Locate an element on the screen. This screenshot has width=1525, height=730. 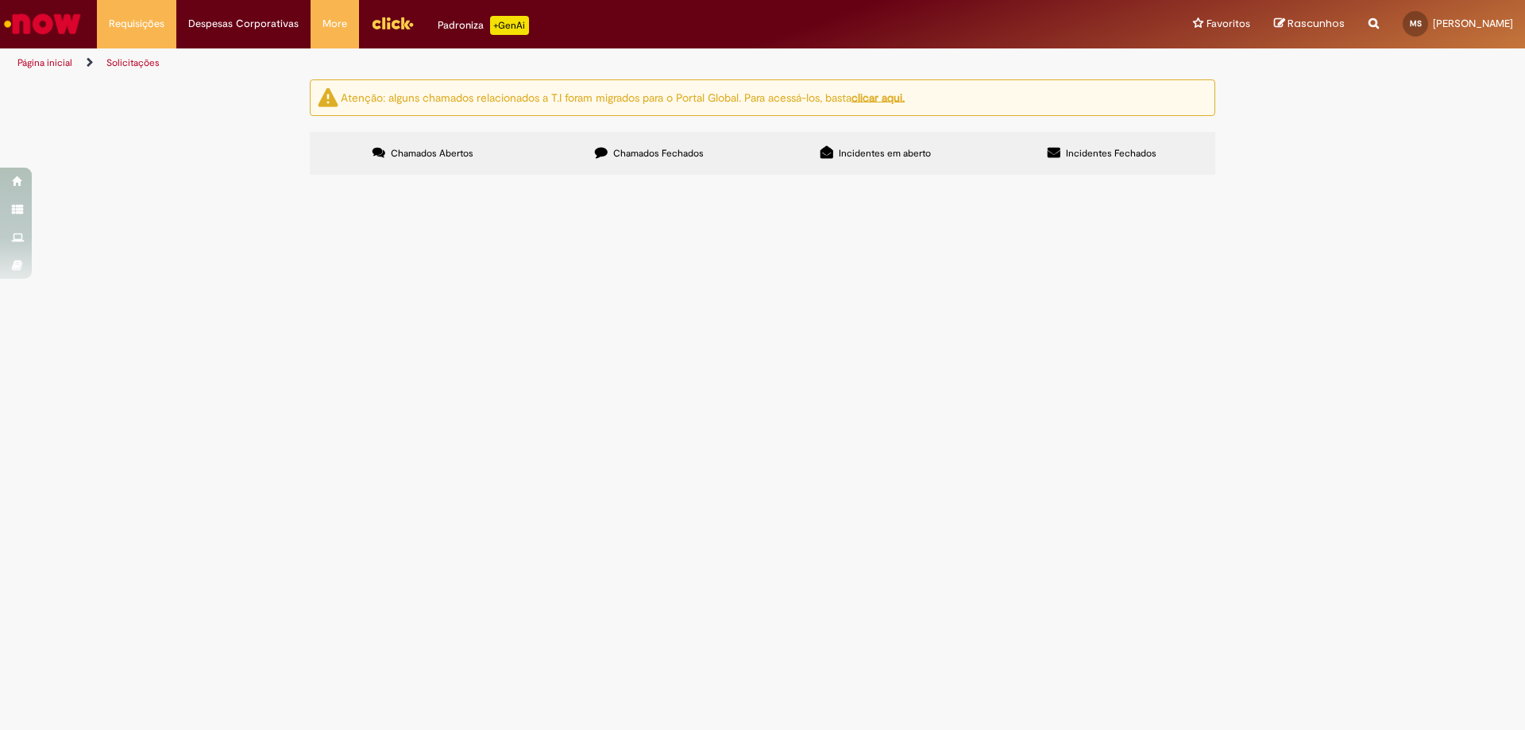
p: +GenAi is located at coordinates (509, 25).